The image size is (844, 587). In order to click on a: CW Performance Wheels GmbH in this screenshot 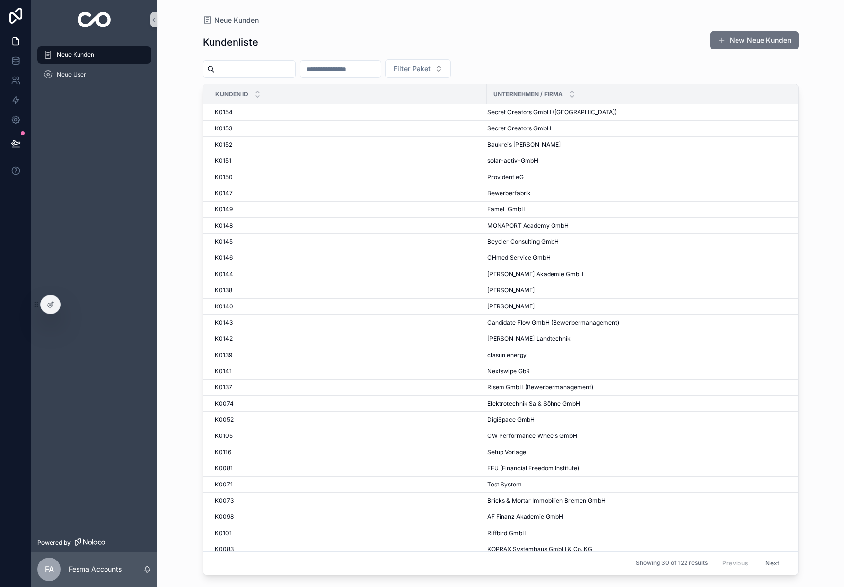, I will do `click(644, 436)`.